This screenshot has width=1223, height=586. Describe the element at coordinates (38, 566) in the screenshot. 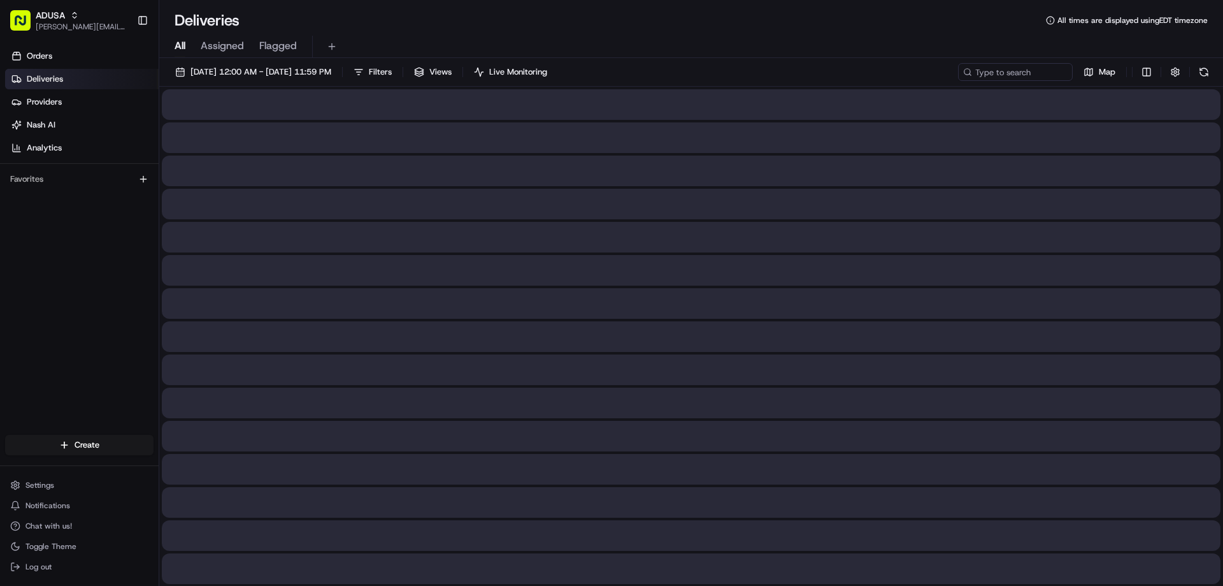

I see `span: Log out` at that location.